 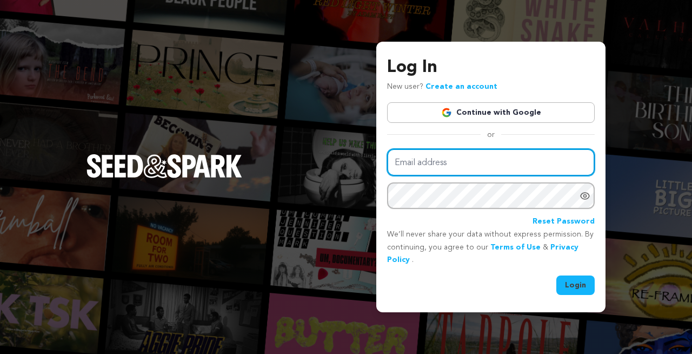 I want to click on a: Continue with Google, so click(x=491, y=112).